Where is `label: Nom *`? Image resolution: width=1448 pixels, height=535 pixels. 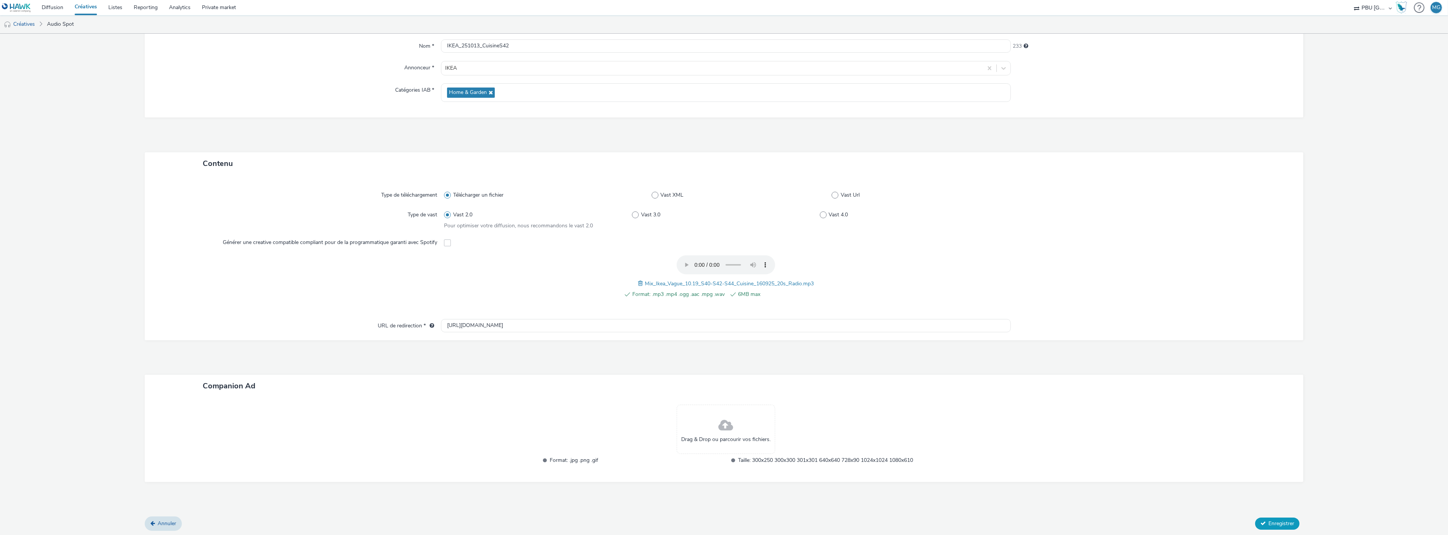 label: Nom * is located at coordinates (427, 45).